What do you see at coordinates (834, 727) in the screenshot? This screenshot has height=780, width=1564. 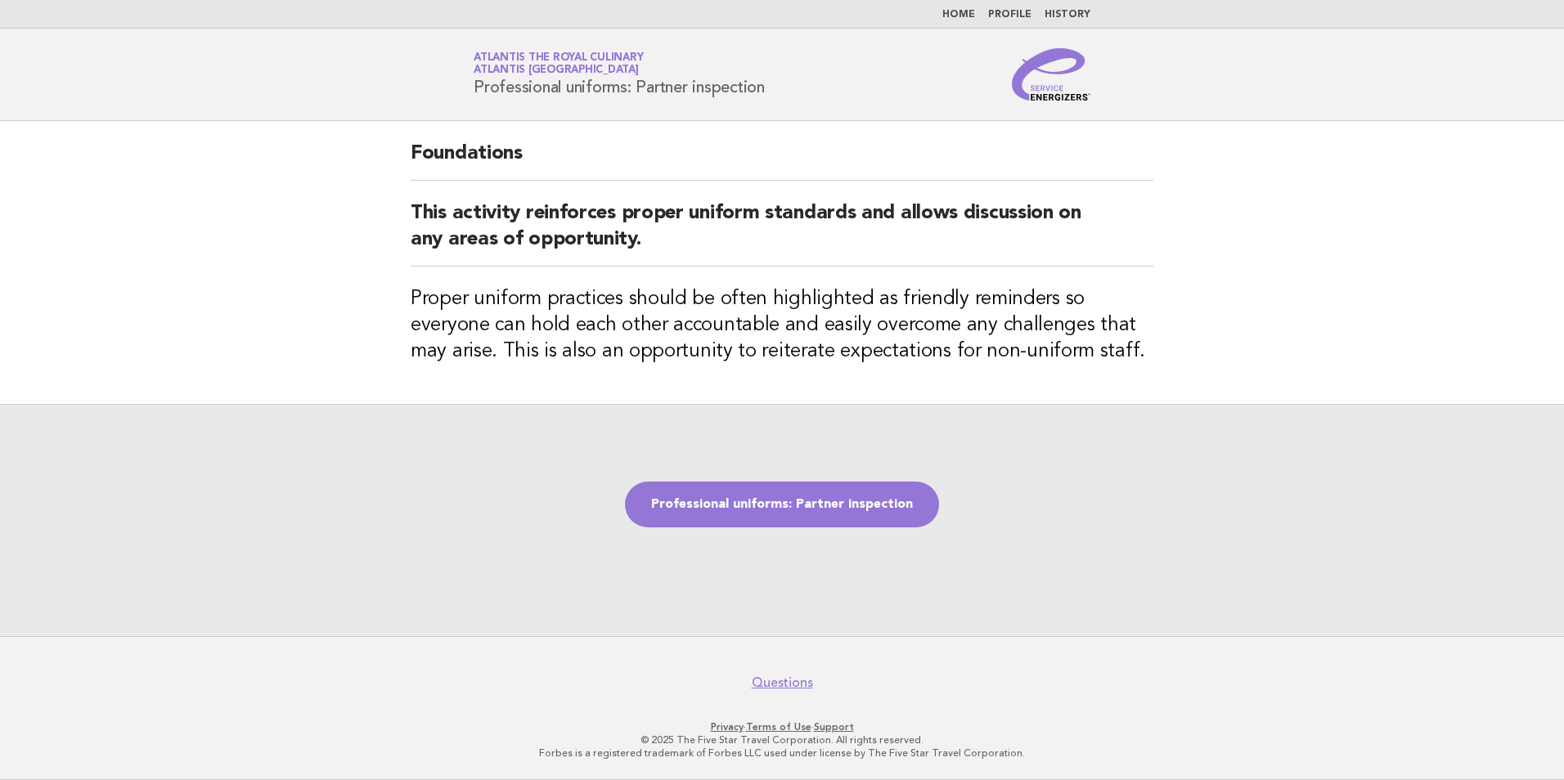 I see `a: Support` at bounding box center [834, 727].